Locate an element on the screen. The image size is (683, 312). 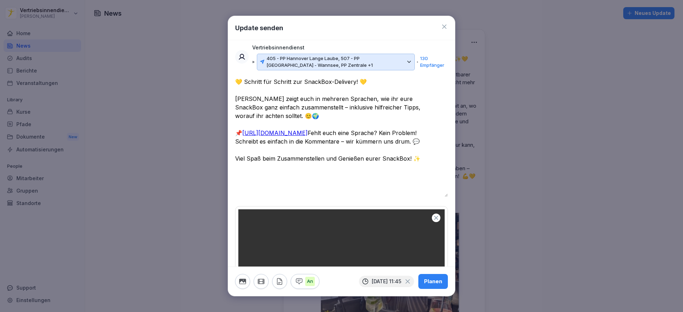
p: An is located at coordinates (310, 282).